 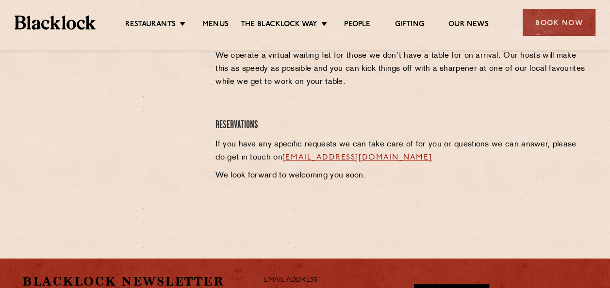 I want to click on h4: Reservations, so click(x=401, y=125).